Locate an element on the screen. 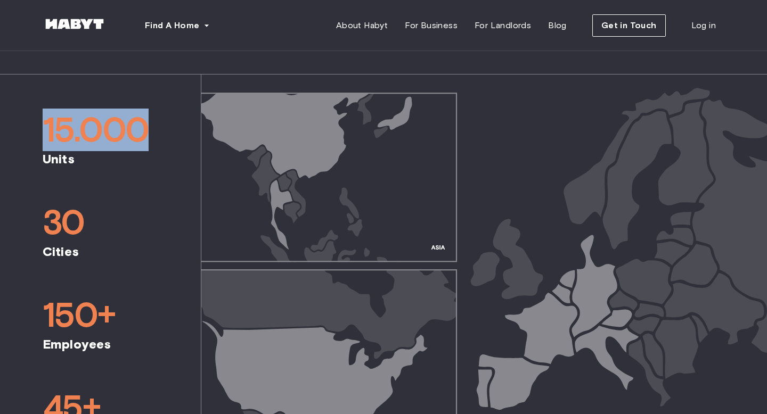 The height and width of the screenshot is (414, 767). button: Find A Home is located at coordinates (177, 26).